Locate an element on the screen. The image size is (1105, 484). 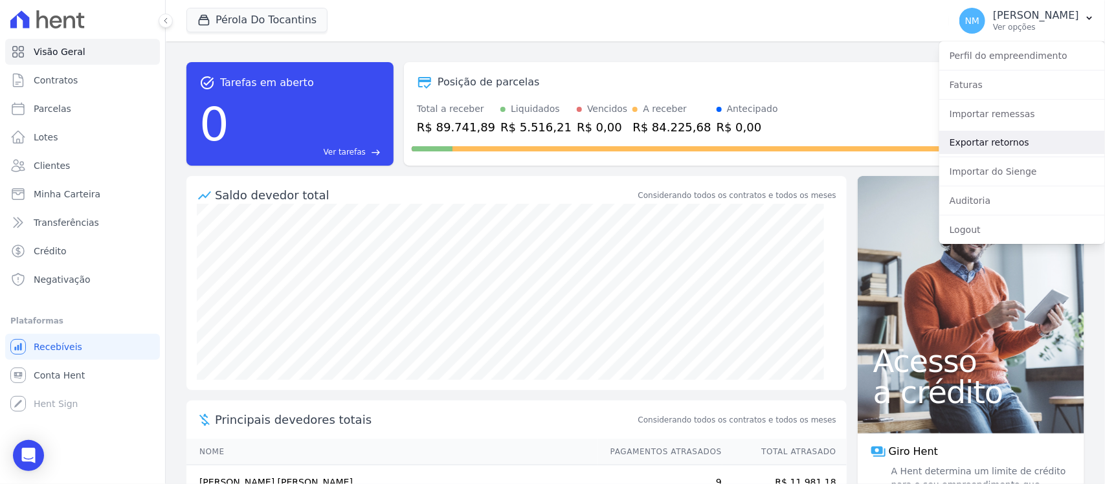
div: R$ 89.741,89 is located at coordinates (456, 127).